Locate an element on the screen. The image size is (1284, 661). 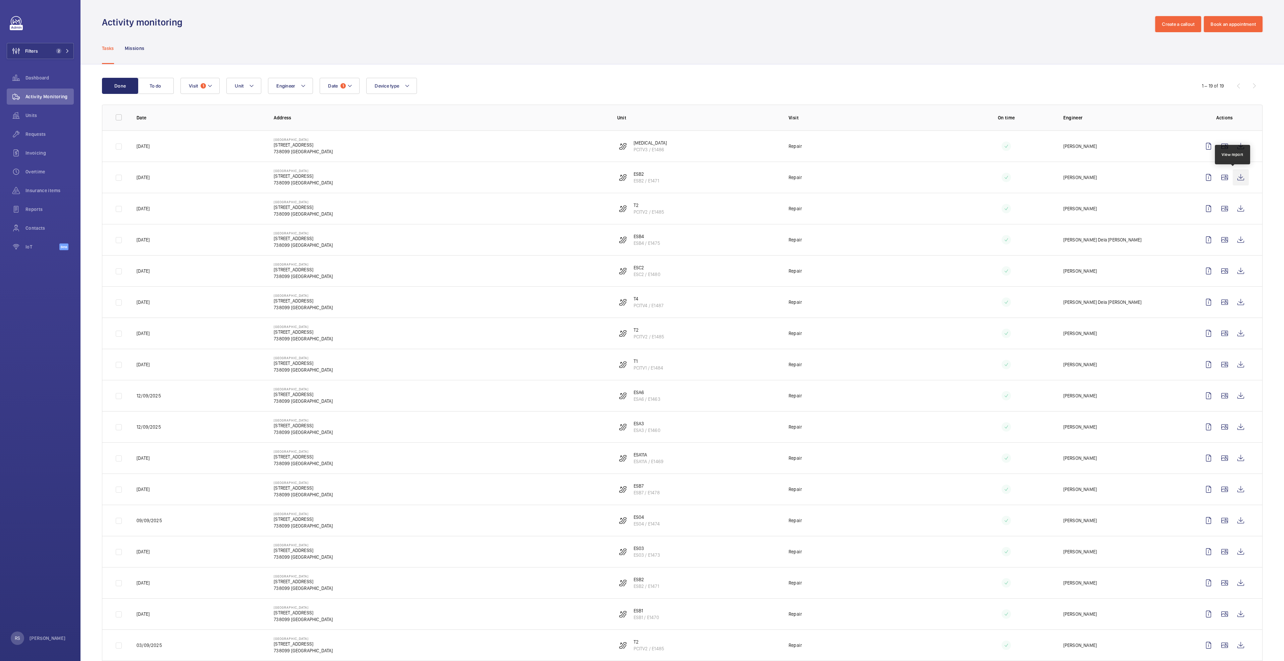
p: Tasks is located at coordinates (108, 48).